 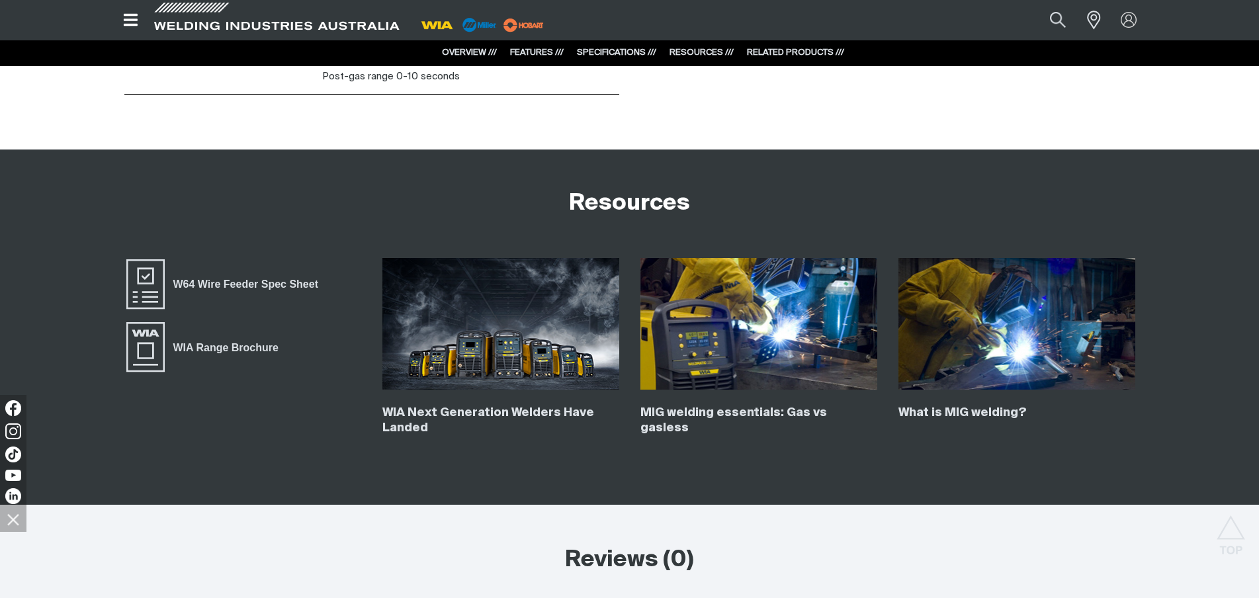 I want to click on img: MIG welding essentials: Gas vs gasless, so click(x=759, y=324).